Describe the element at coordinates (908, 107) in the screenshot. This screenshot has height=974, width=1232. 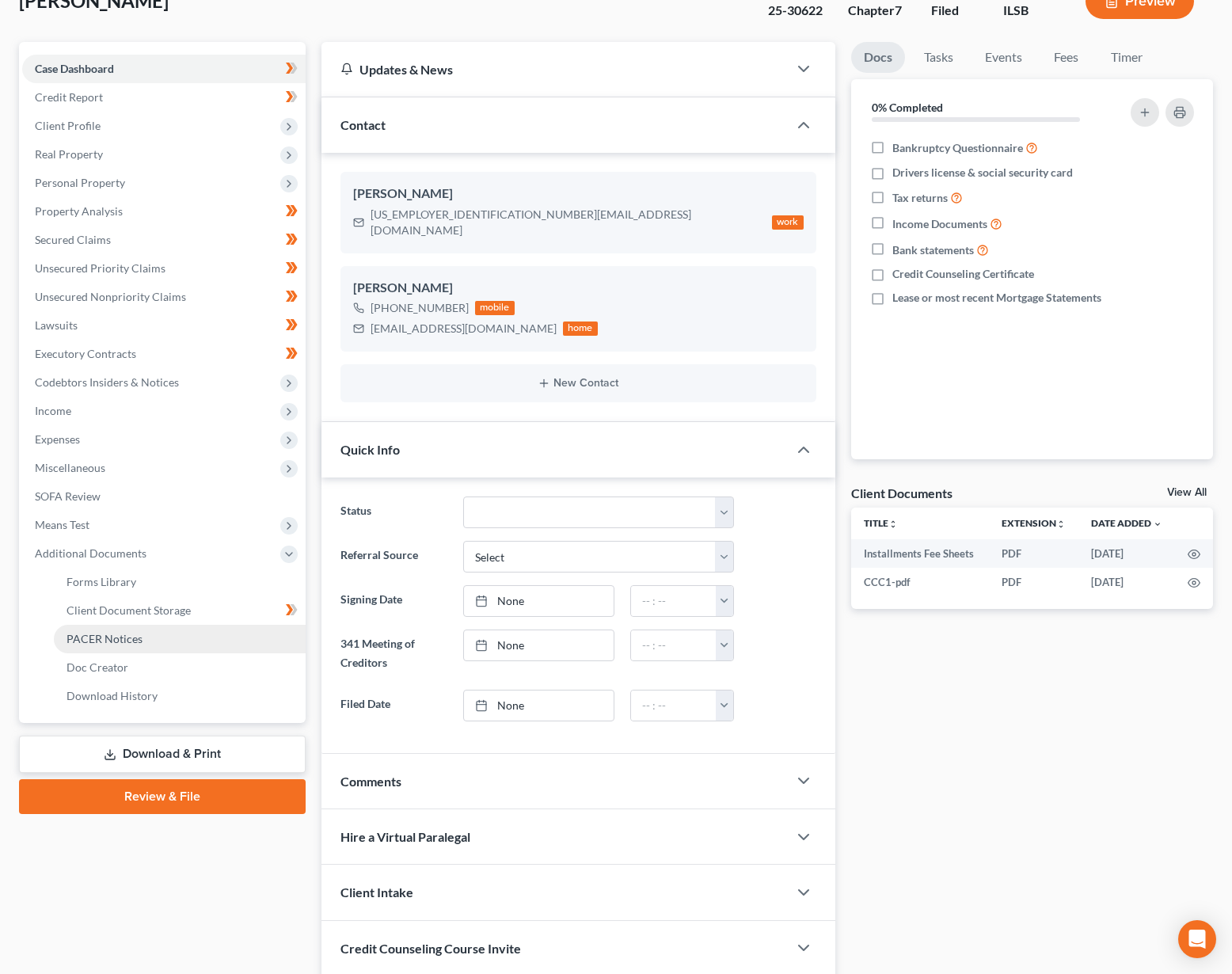
I see `strong: 0% Completed` at that location.